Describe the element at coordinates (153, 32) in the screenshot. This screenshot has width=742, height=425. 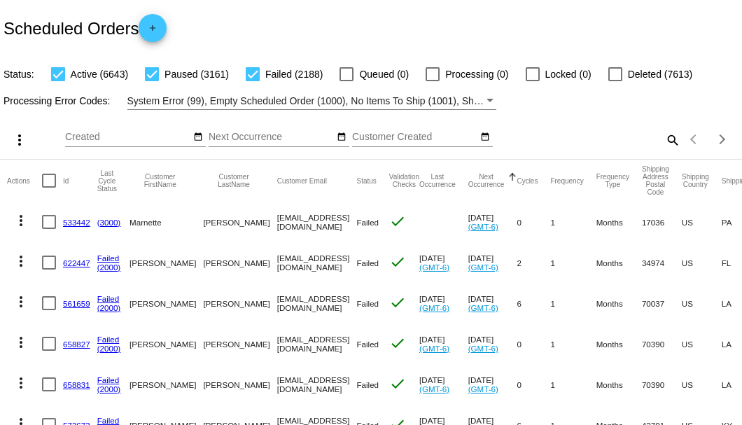
I see `mat-icon: add` at that location.